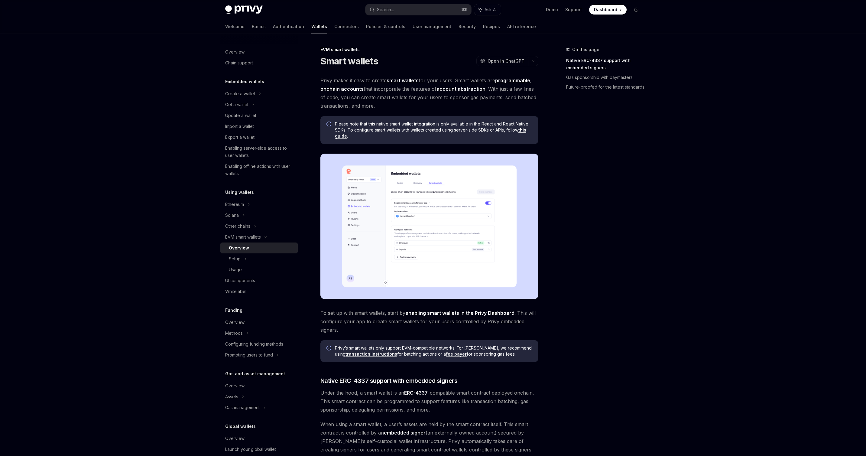 The height and width of the screenshot is (456, 866). What do you see at coordinates (491, 10) in the screenshot?
I see `span: Ask AI` at bounding box center [491, 10].